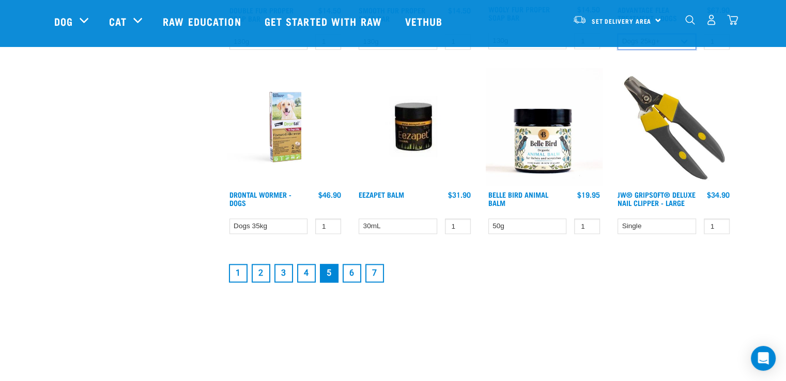 This screenshot has width=786, height=381. Describe the element at coordinates (118, 21) in the screenshot. I see `a: Cat` at that location.